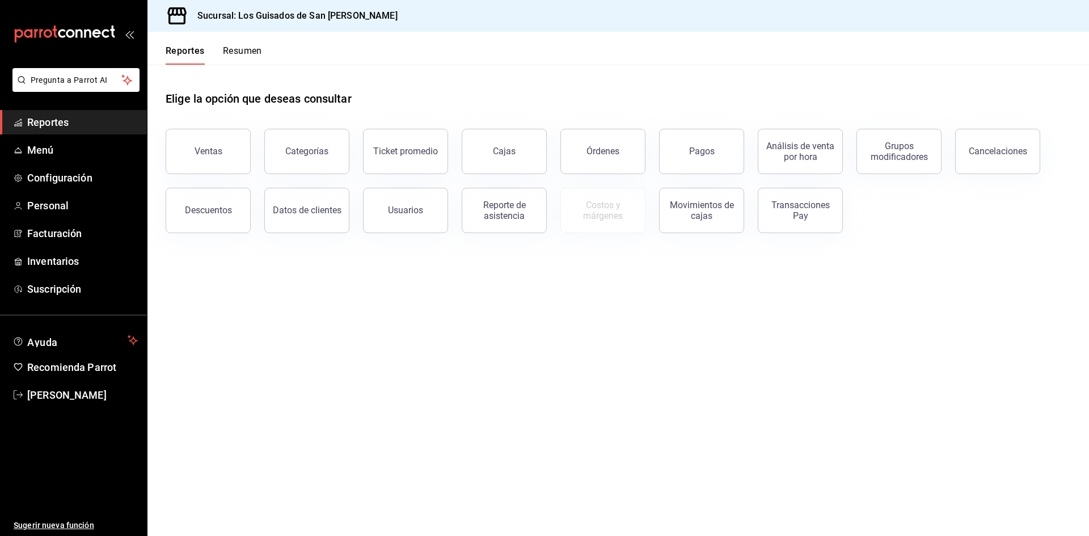 The image size is (1089, 536). Describe the element at coordinates (74, 88) in the screenshot. I see `a: Pregunta a Parrot AI` at that location.